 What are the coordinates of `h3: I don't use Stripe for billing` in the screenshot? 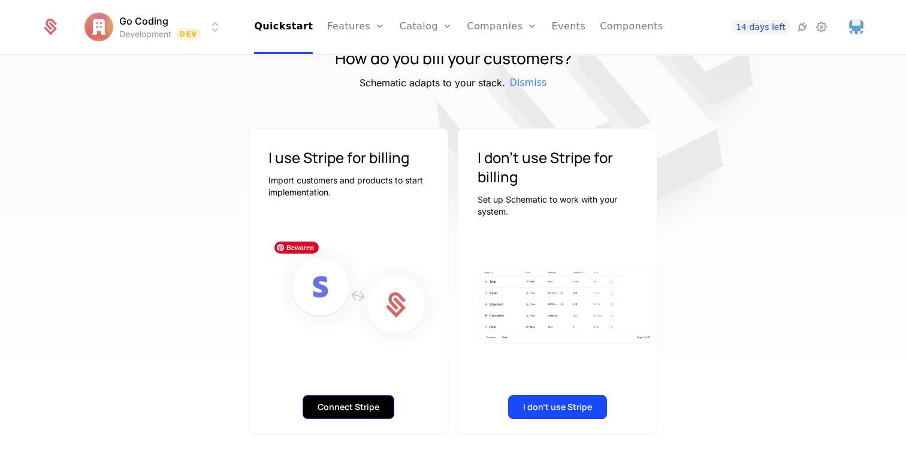 It's located at (557, 167).